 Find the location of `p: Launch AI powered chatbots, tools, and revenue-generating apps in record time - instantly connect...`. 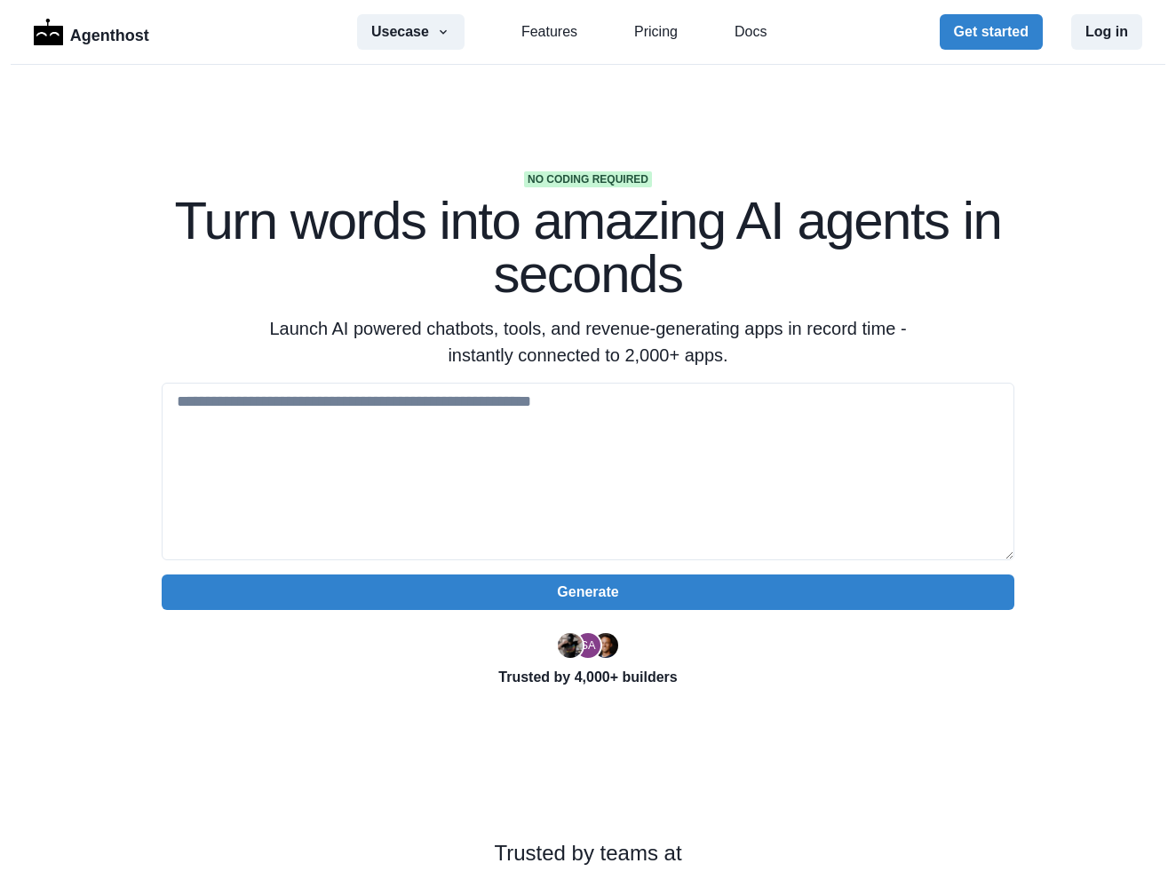

p: Launch AI powered chatbots, tools, and revenue-generating apps in record time - instantly connect... is located at coordinates (588, 342).